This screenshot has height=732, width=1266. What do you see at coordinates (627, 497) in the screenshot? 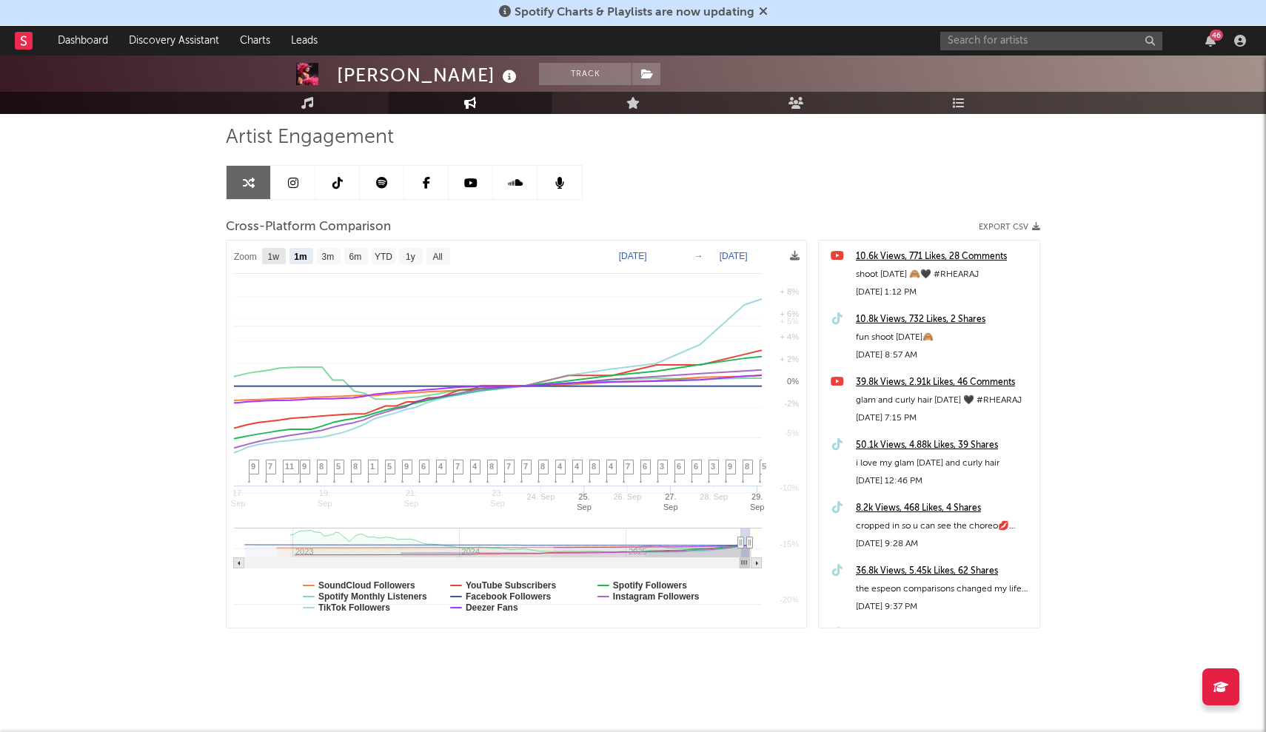
I see `text: 26. Sep` at bounding box center [627, 497].